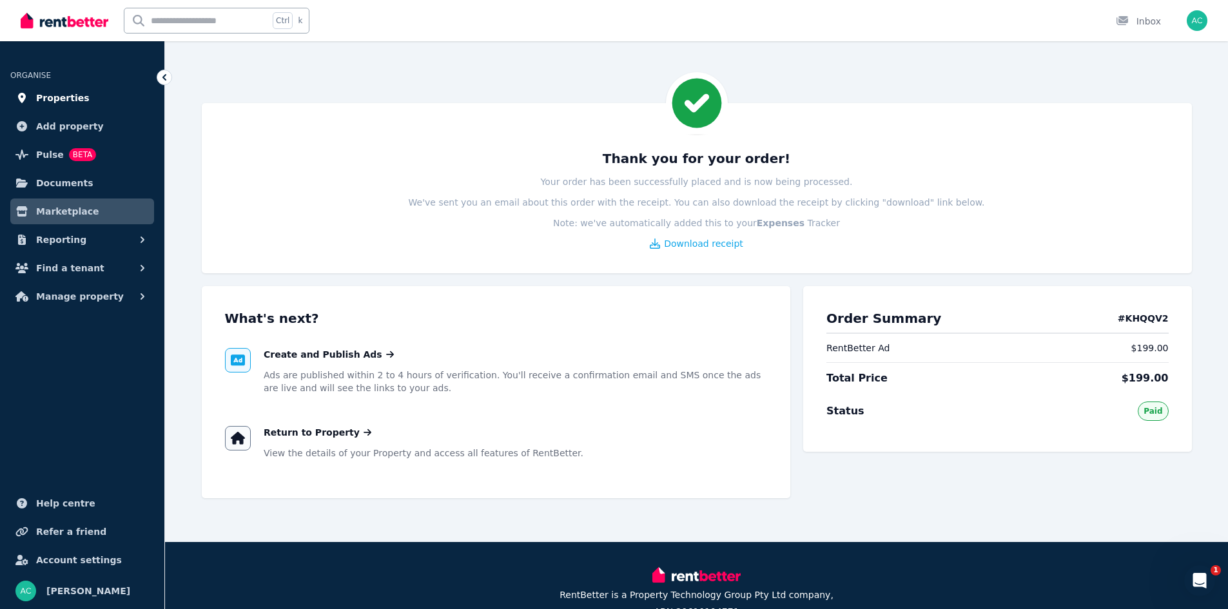  What do you see at coordinates (300, 21) in the screenshot?
I see `span: k` at bounding box center [300, 21].